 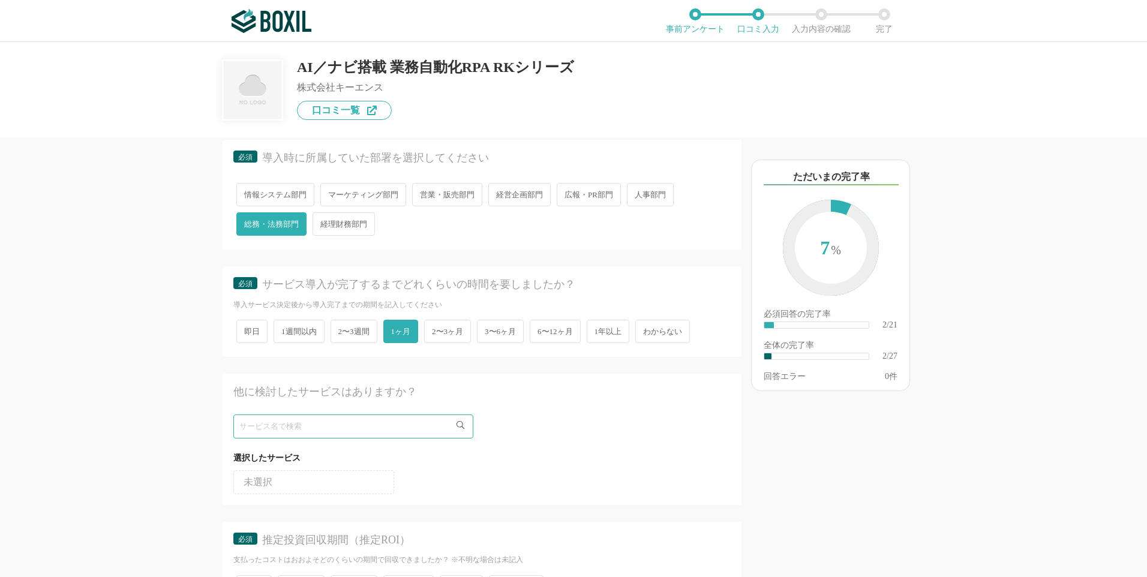 I want to click on a: 口コミ一覧, so click(x=344, y=110).